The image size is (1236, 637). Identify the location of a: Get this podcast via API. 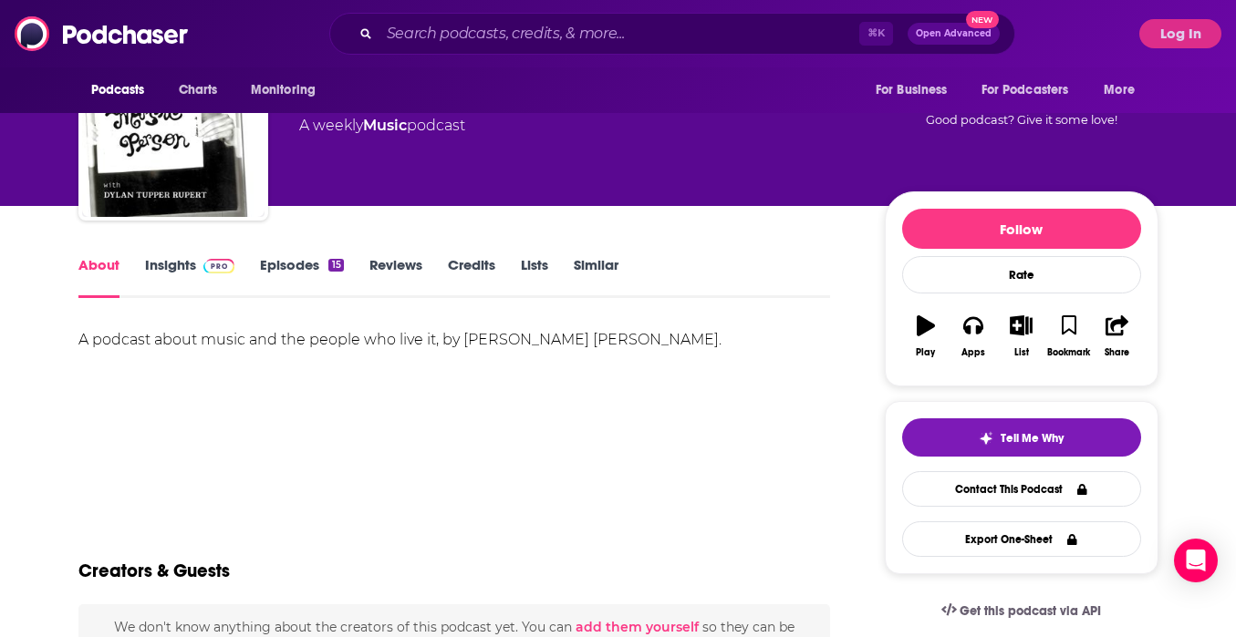
(1021, 611).